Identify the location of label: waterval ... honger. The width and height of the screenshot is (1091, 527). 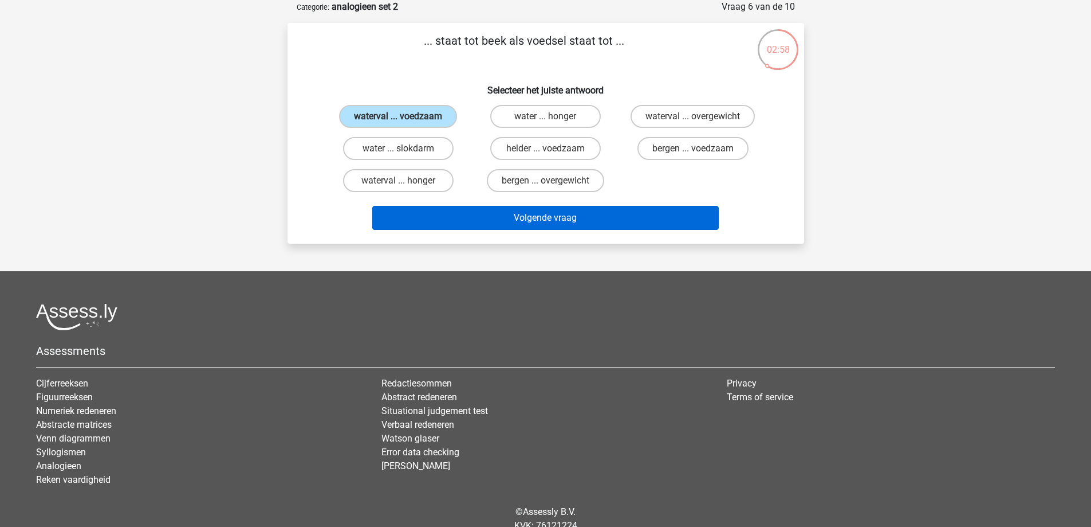
(398, 180).